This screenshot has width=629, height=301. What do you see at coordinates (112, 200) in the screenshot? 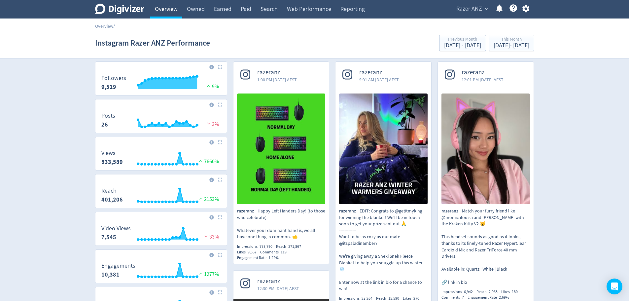
I see `strong: 401,206` at bounding box center [112, 200].